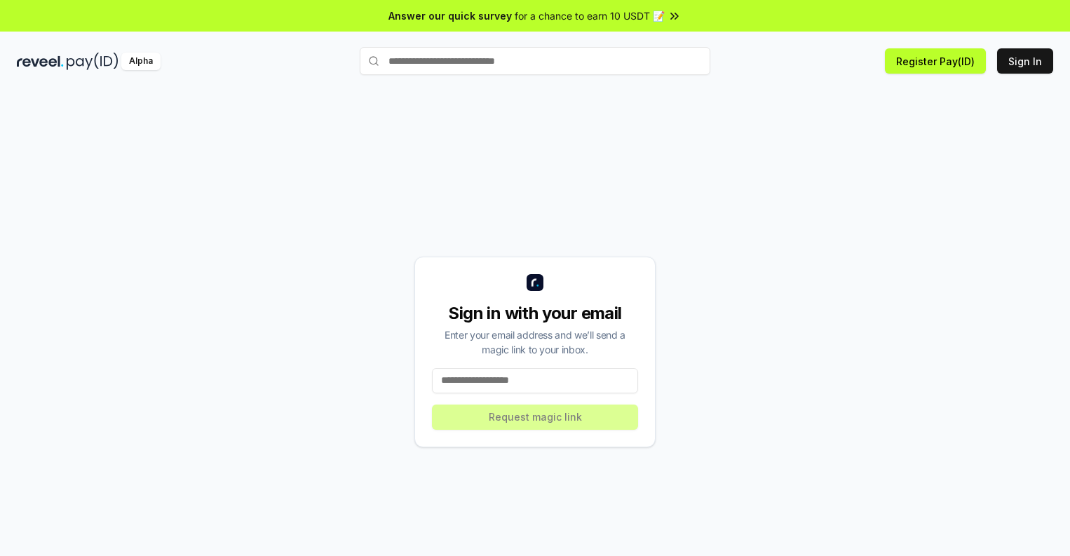 The image size is (1070, 556). I want to click on span: for a chance to earn 10 USDT 📝, so click(590, 15).